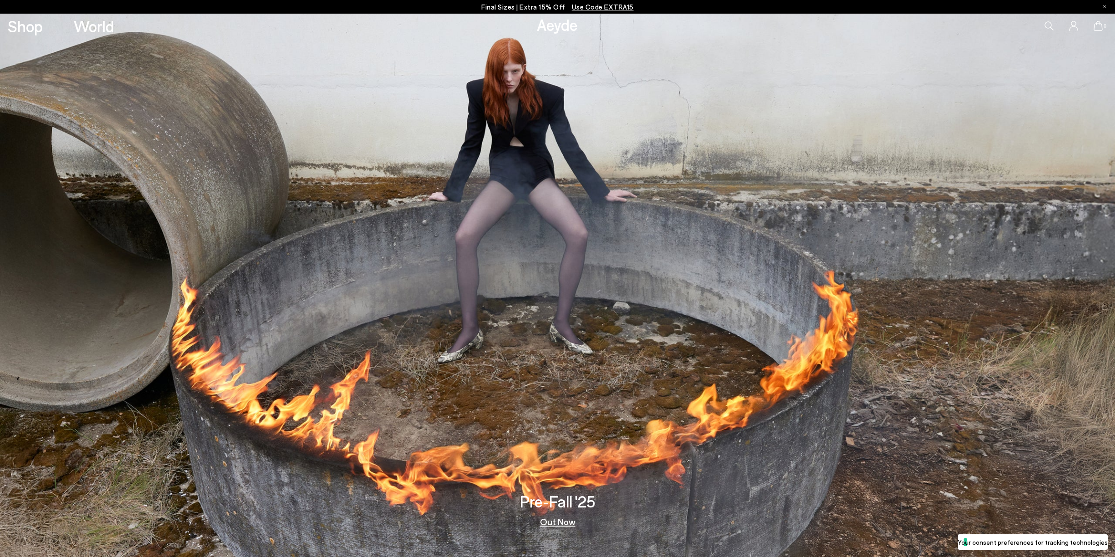 The height and width of the screenshot is (557, 1115). What do you see at coordinates (602, 7) in the screenshot?
I see `span: Navigate to /collections/ss25-final-sizes` at bounding box center [602, 7].